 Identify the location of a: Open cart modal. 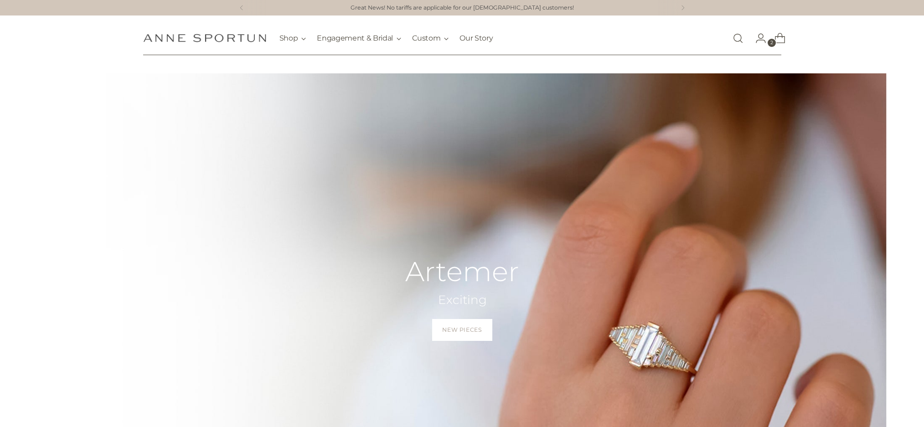
(776, 38).